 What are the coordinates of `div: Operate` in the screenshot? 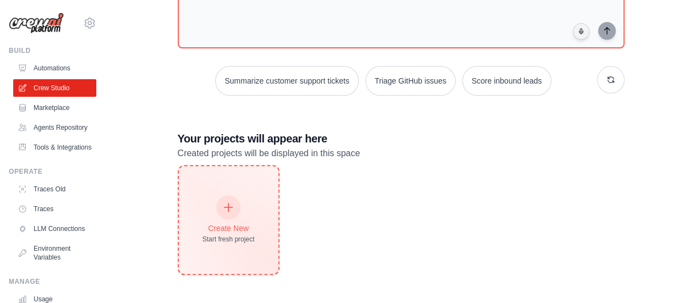 It's located at (52, 172).